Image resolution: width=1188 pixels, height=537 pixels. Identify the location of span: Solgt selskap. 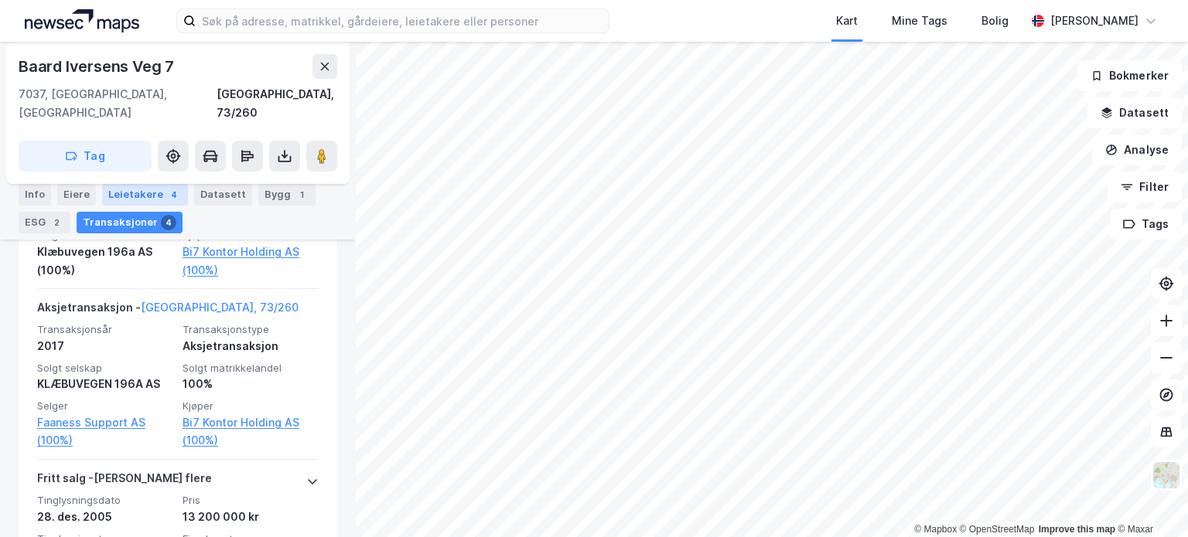
(105, 368).